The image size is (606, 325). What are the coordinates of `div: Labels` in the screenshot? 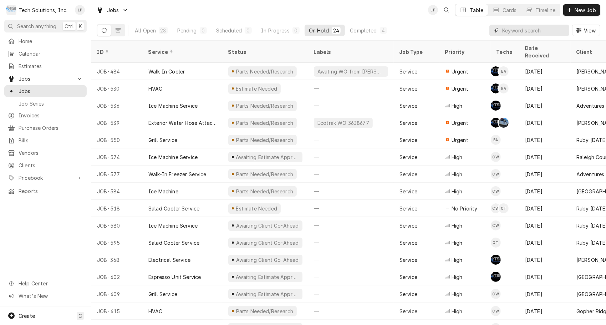 It's located at (351, 52).